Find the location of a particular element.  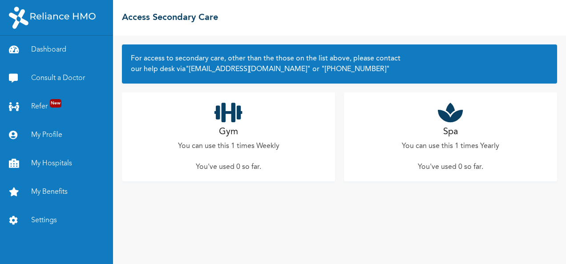

p: You can use this 1 times Weekly is located at coordinates (229, 146).